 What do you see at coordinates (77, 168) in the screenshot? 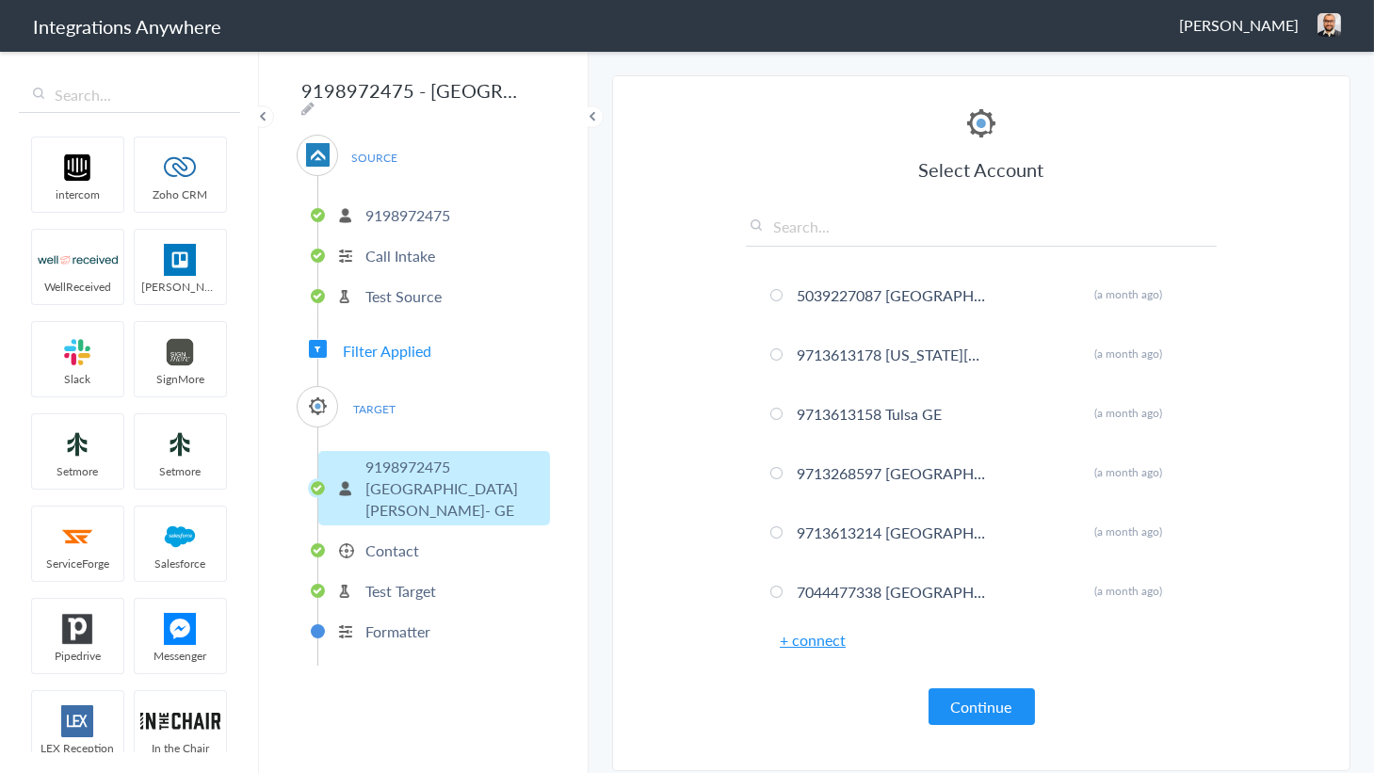
I see `img: intercom-logo.svg` at bounding box center [77, 168].